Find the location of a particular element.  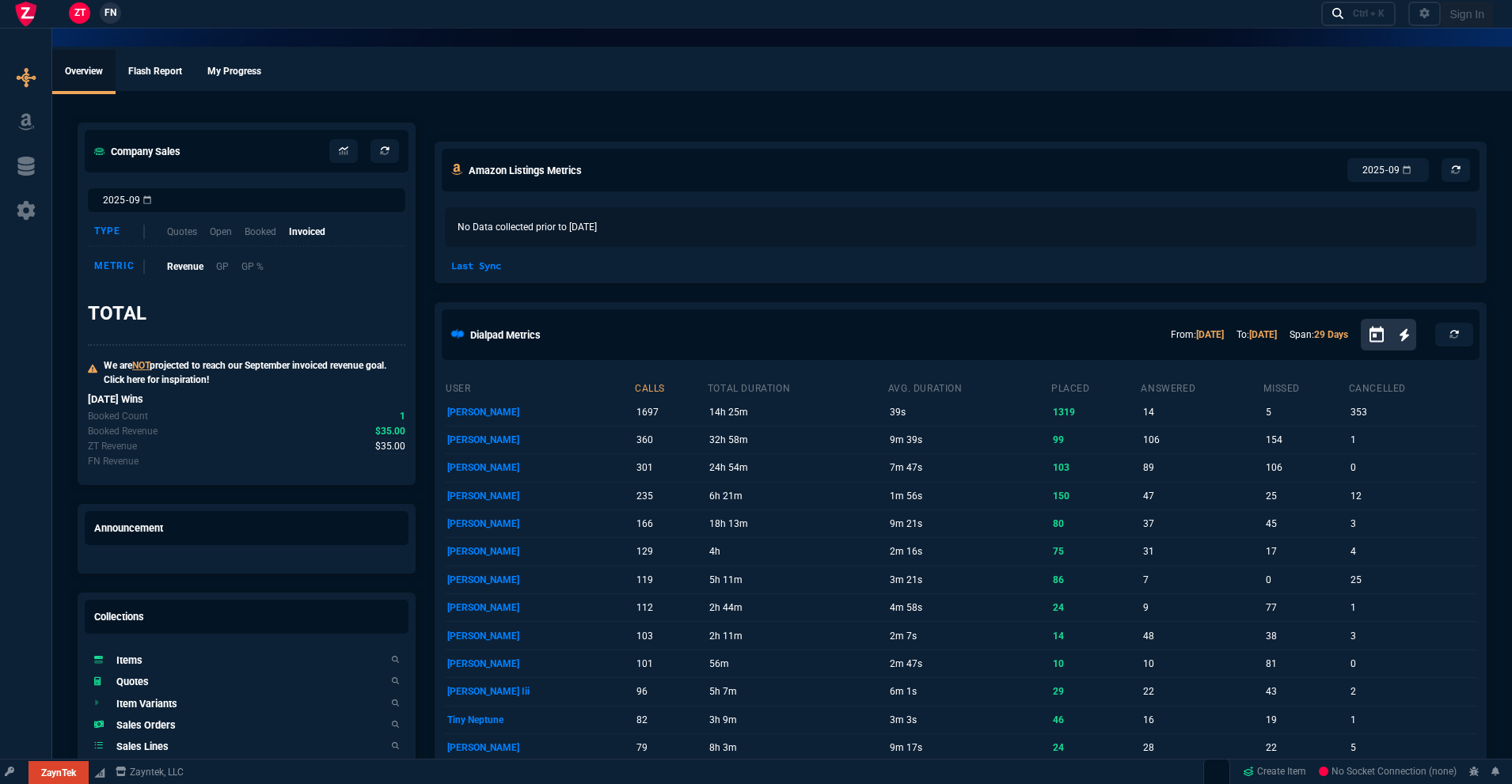

a: My Progress is located at coordinates (235, 72).